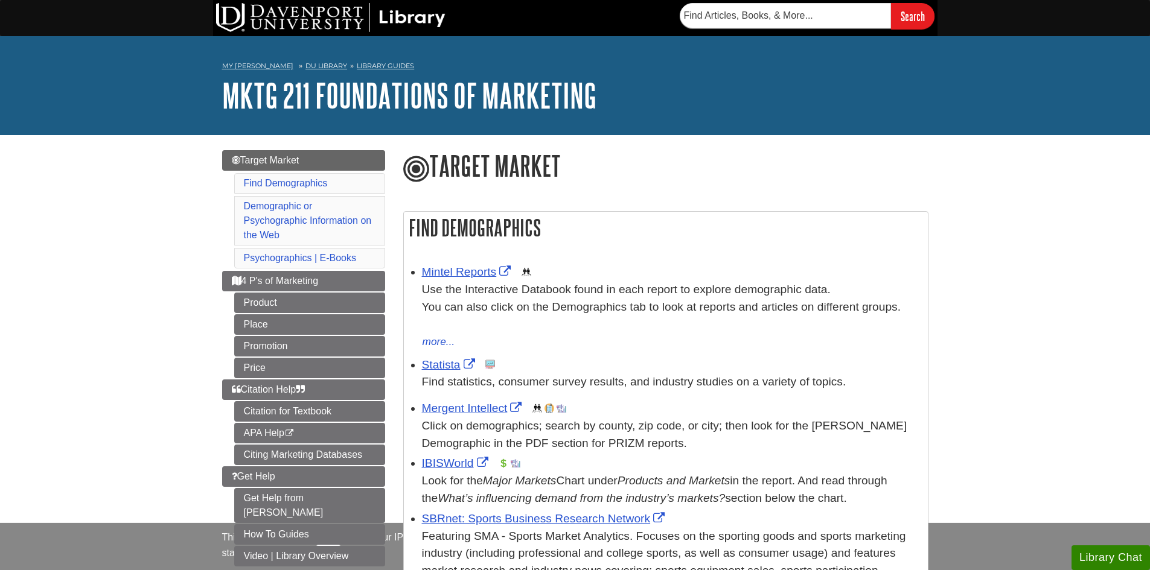  I want to click on a: Video | Library Overview, so click(310, 557).